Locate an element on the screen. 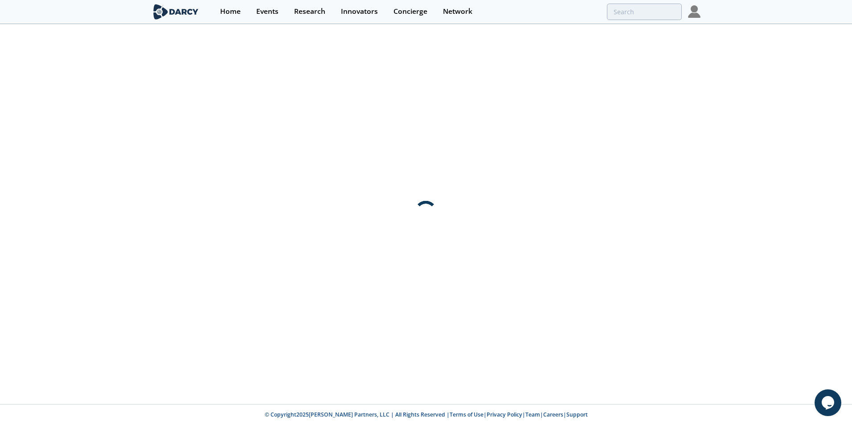 The width and height of the screenshot is (852, 425). div: Network is located at coordinates (458, 12).